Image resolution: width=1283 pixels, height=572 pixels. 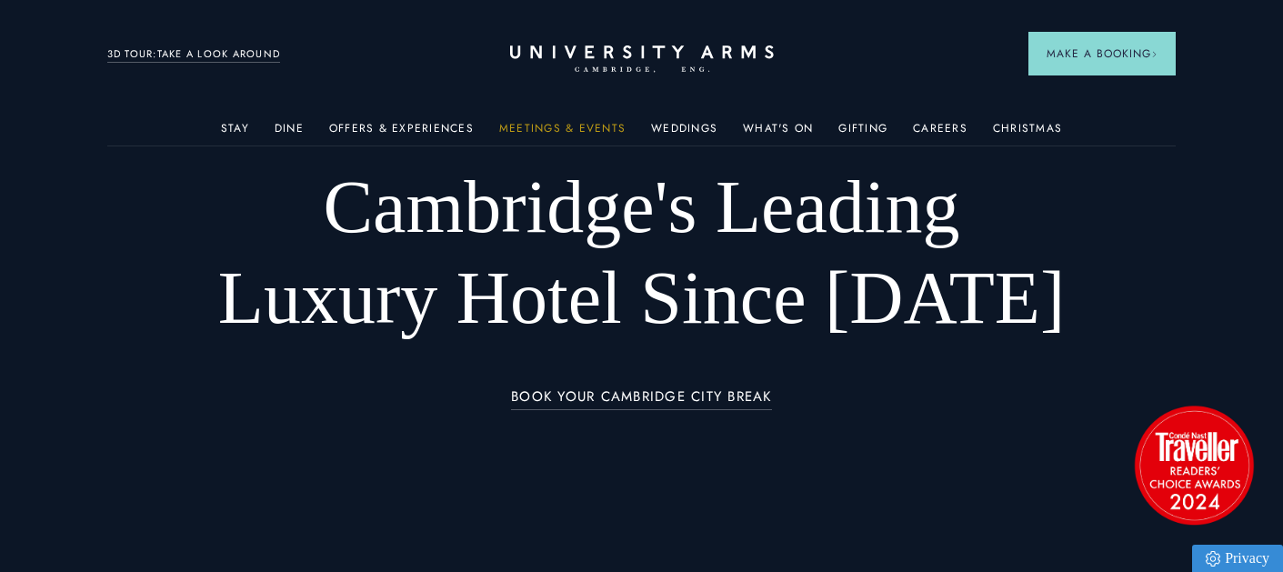 I want to click on a: Weddings, so click(x=684, y=134).